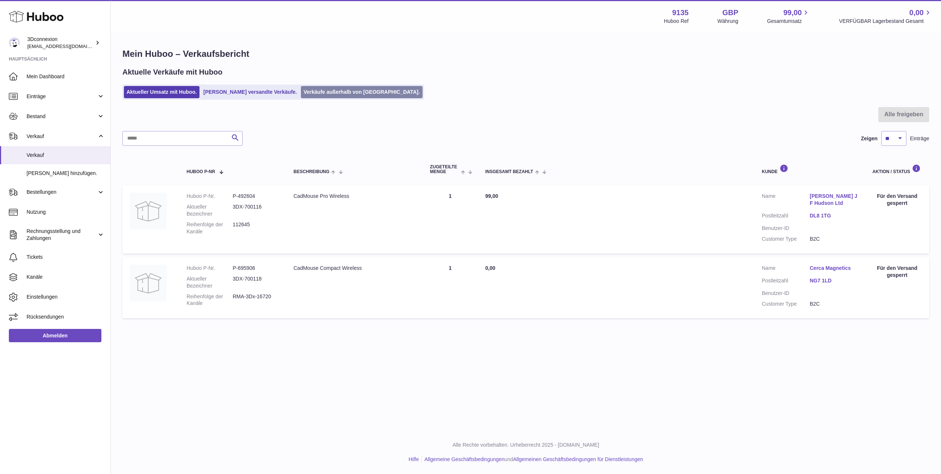 The image size is (941, 474). I want to click on h1: Mein Huboo – Verkaufsbericht, so click(526, 54).